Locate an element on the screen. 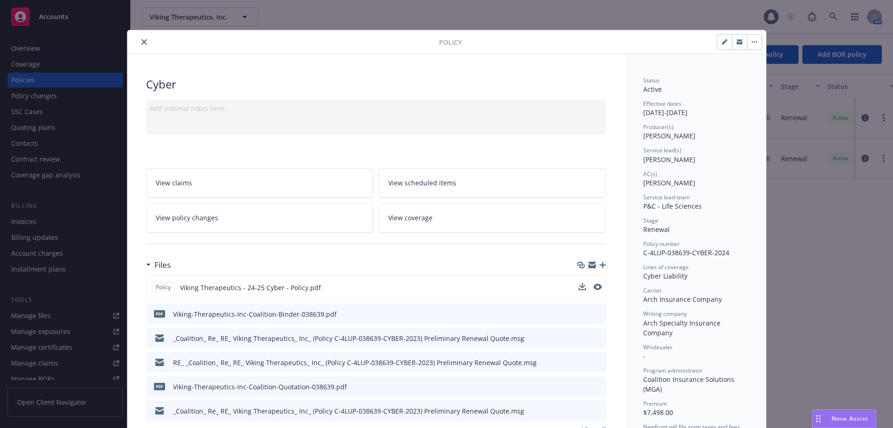 This screenshot has height=428, width=893. div: Viking-Therapeutics-Inc-Coalition-Quotation-038639.pdf is located at coordinates (260, 386).